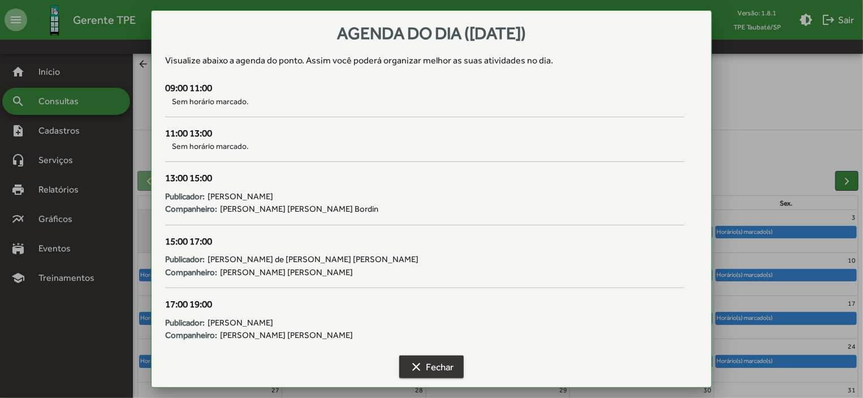 The image size is (863, 398). I want to click on div: 15:00 17:00, so click(425, 242).